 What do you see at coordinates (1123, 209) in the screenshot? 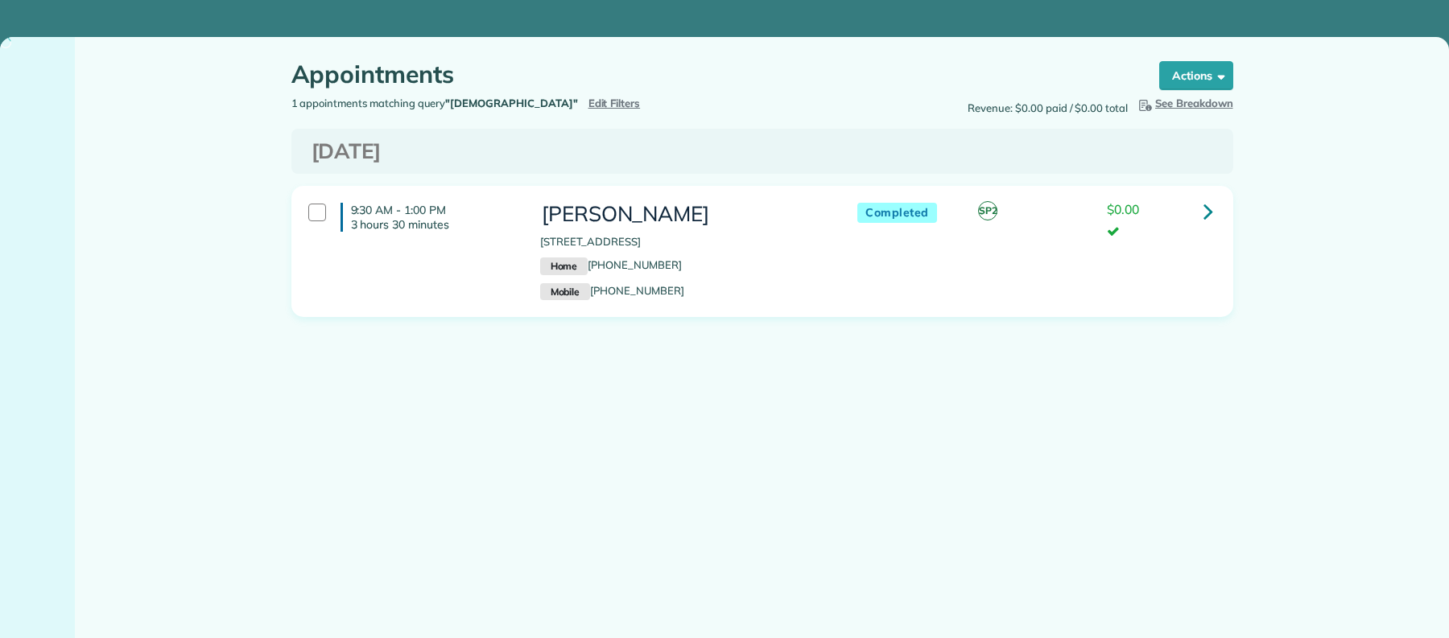
I see `span: $0.00` at bounding box center [1123, 209].